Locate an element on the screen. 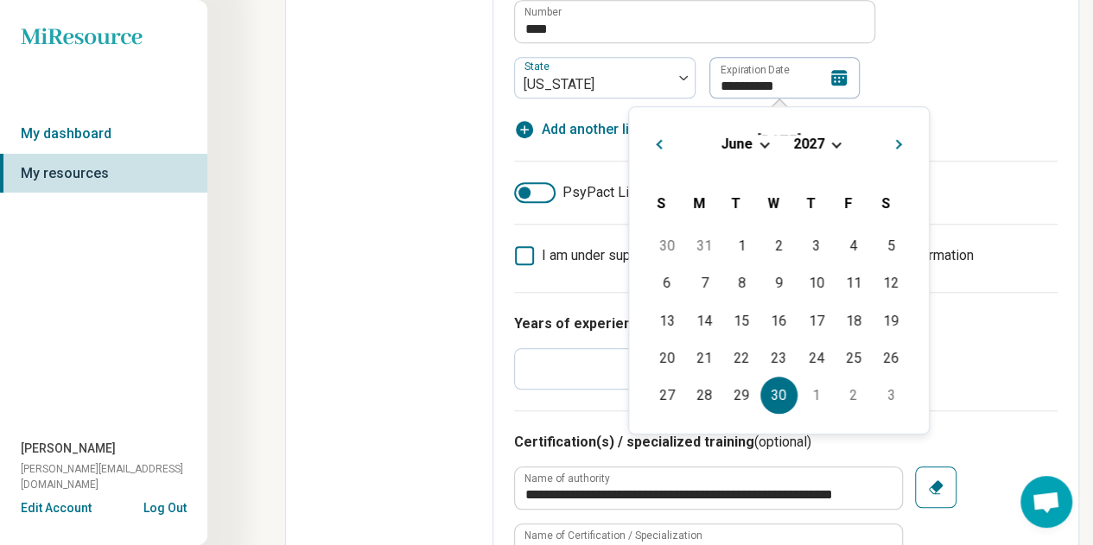  div: Choose Tuesday, June 8th, 2027 is located at coordinates (741, 283).